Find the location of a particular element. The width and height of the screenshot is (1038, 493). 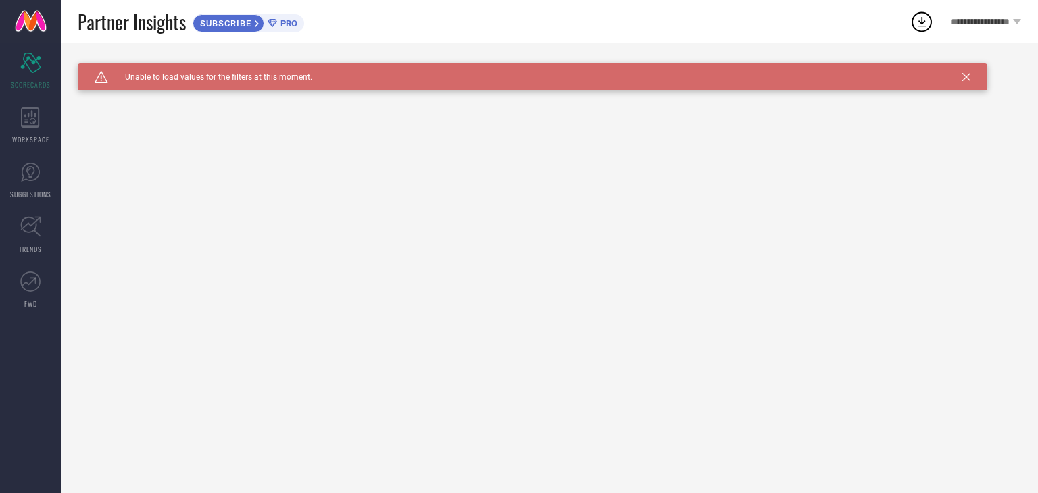

span: Unable to load values for the filters at this moment. is located at coordinates (210, 77).